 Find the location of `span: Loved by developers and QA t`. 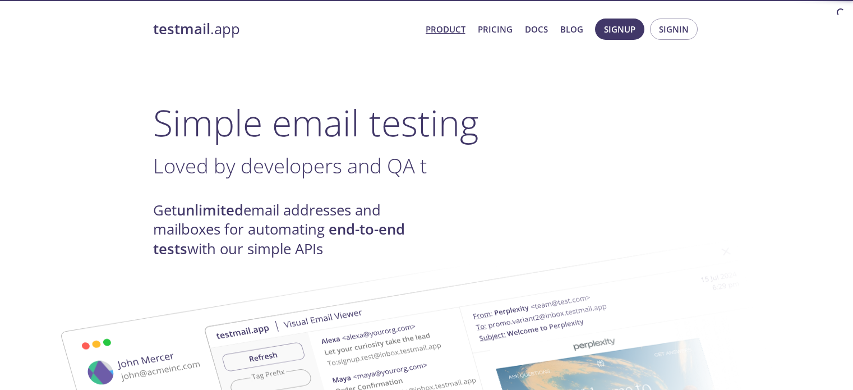

span: Loved by developers and QA t is located at coordinates (290, 165).